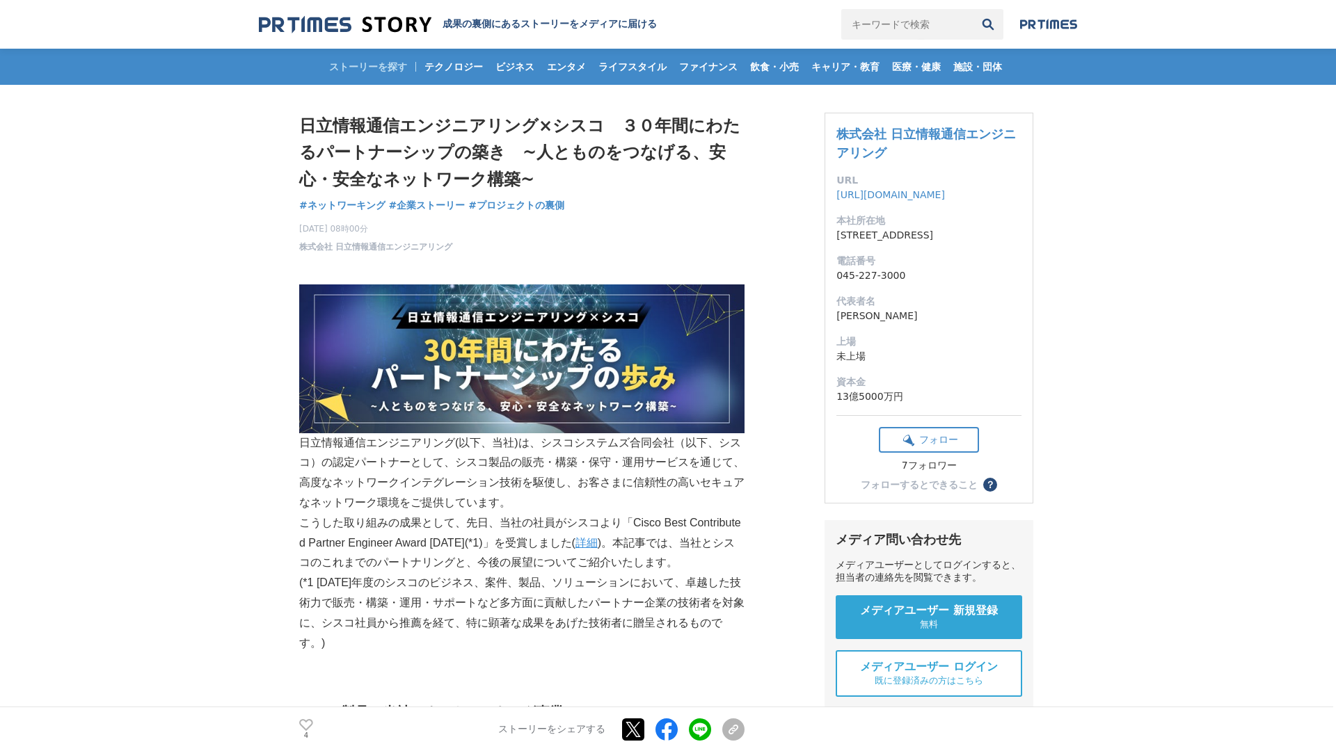  I want to click on a: 医療・健康, so click(916, 67).